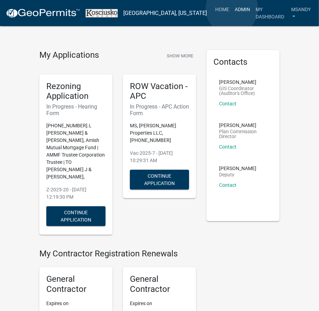 Image resolution: width=319 pixels, height=311 pixels. What do you see at coordinates (243, 62) in the screenshot?
I see `h5: Contacts` at bounding box center [243, 62].